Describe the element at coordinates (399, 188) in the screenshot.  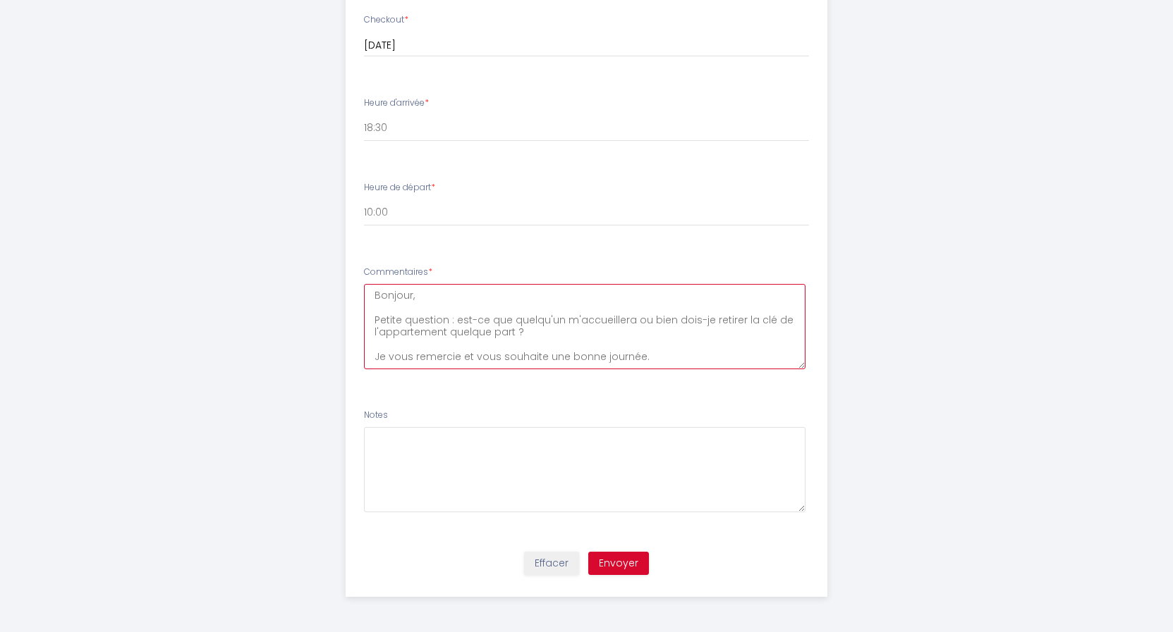
I see `label: Heure de départ` at that location.